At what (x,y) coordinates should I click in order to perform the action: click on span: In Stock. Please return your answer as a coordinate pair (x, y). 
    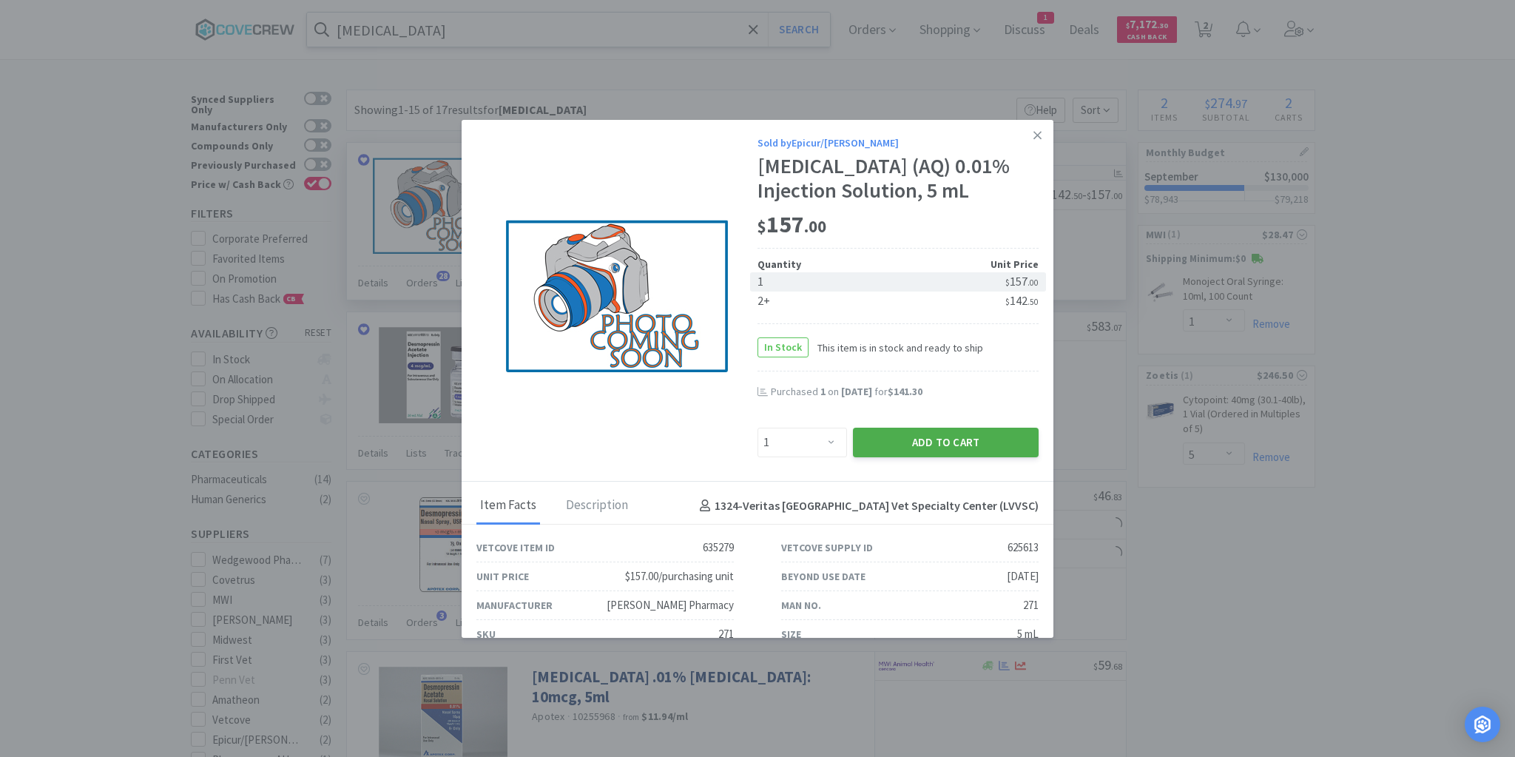
    Looking at the image, I should click on (782, 347).